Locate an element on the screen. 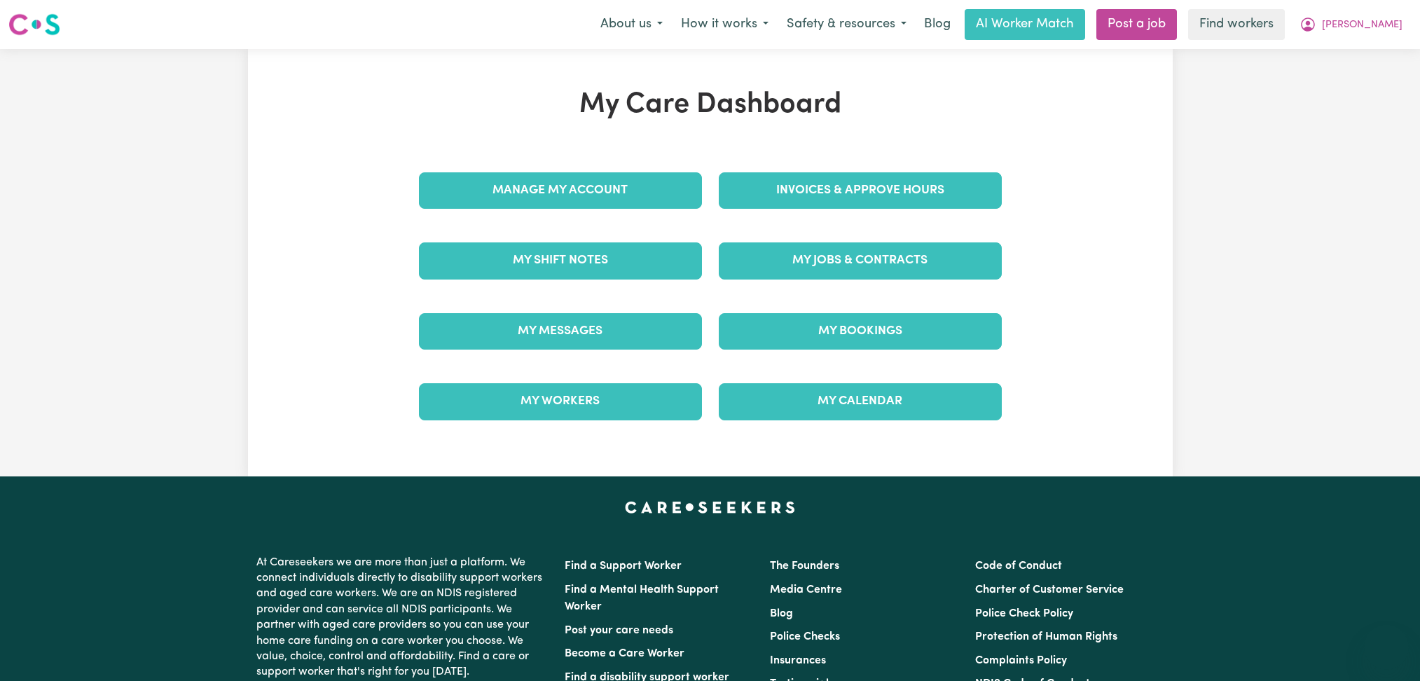 The width and height of the screenshot is (1420, 681). a: Become a Care Worker is located at coordinates (624, 654).